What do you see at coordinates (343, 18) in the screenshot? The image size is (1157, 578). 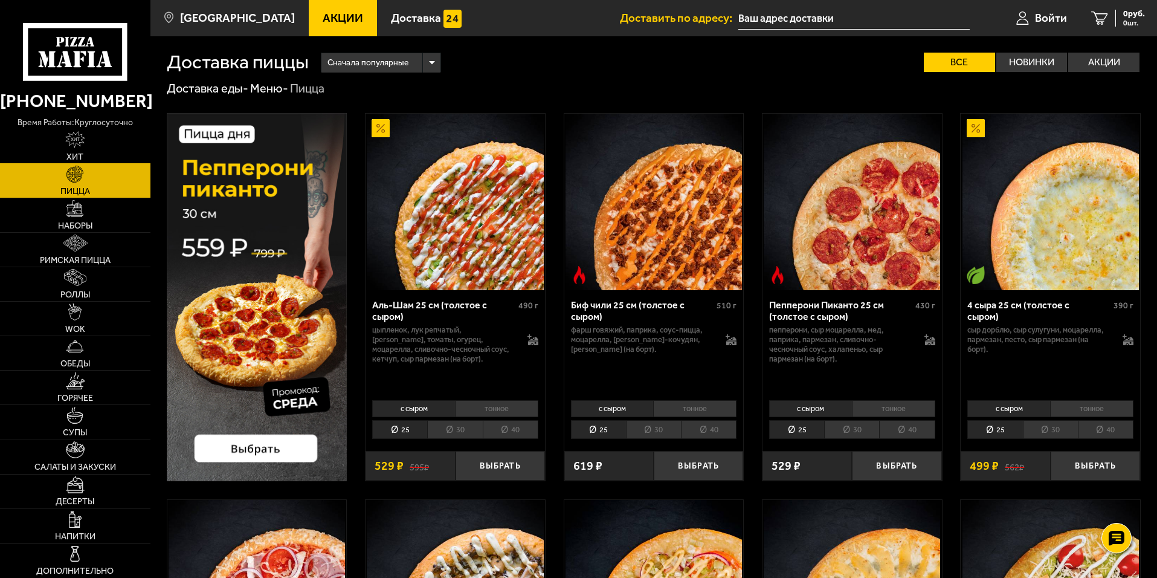 I see `span: Акции` at bounding box center [343, 18].